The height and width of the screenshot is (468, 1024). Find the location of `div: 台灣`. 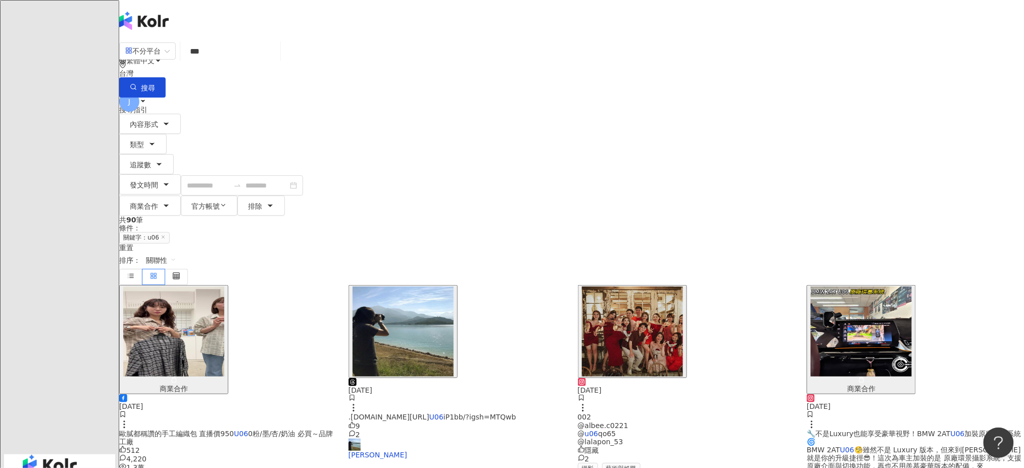

div: 台灣 is located at coordinates (572, 73).